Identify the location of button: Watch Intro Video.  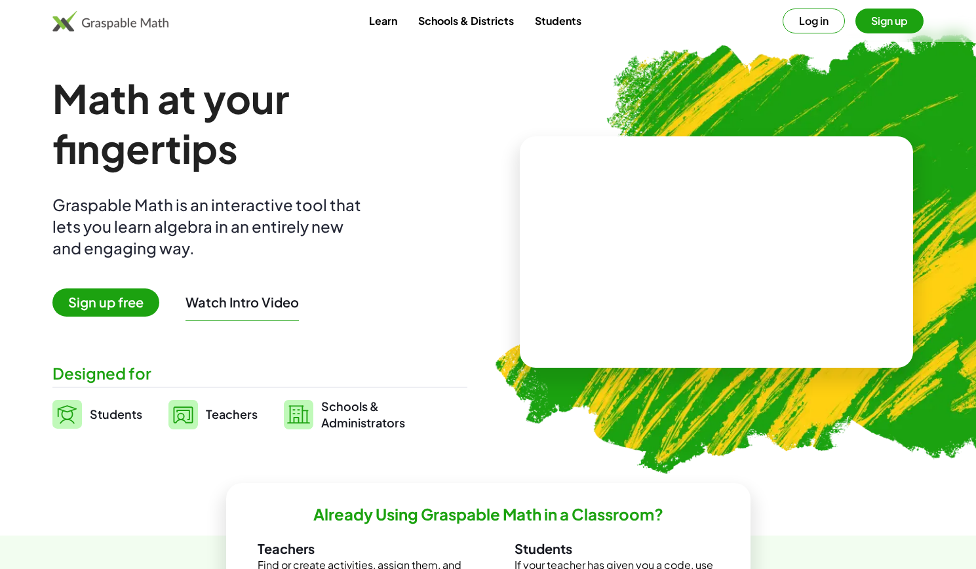
(242, 302).